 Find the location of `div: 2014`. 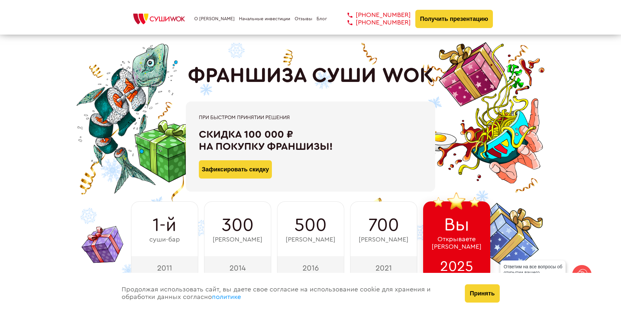

div: 2014 is located at coordinates (238, 268).